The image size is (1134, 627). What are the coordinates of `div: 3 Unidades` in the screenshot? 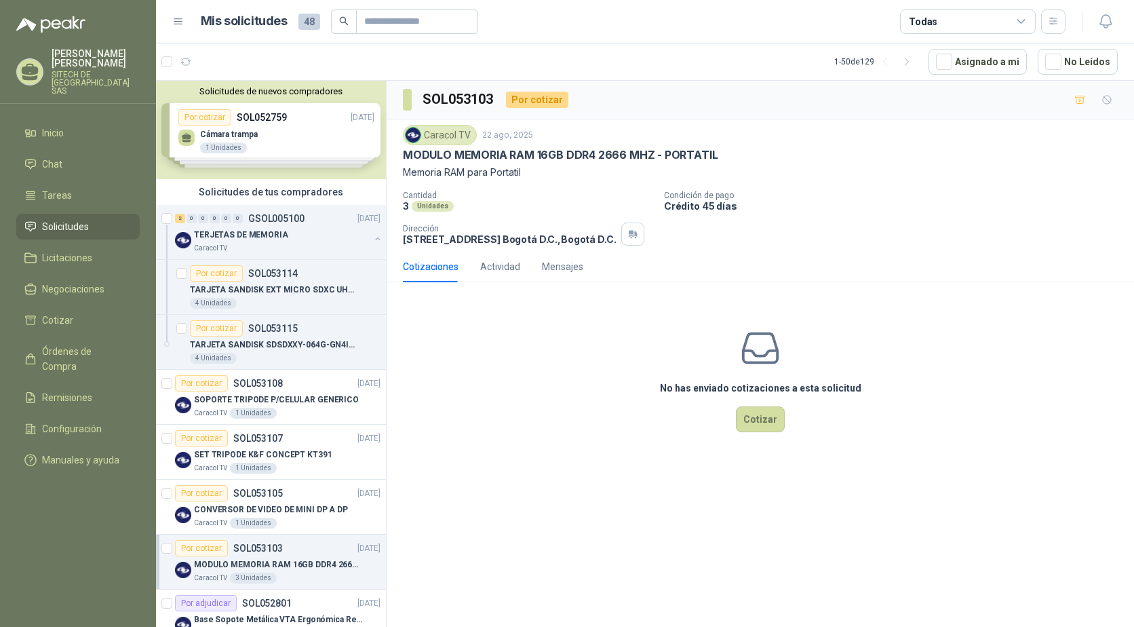 It's located at (253, 578).